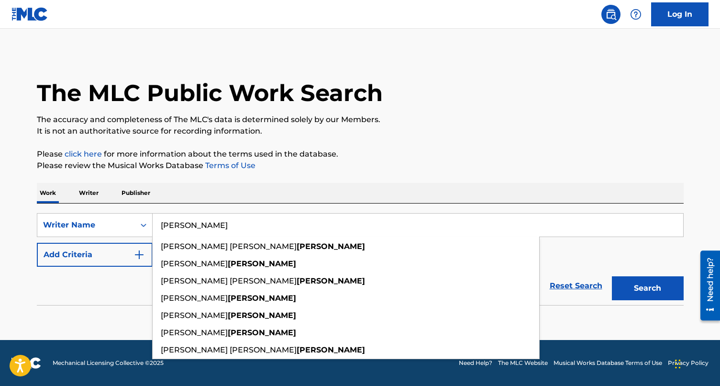 This screenshot has height=386, width=720. I want to click on a: Public Search, so click(611, 14).